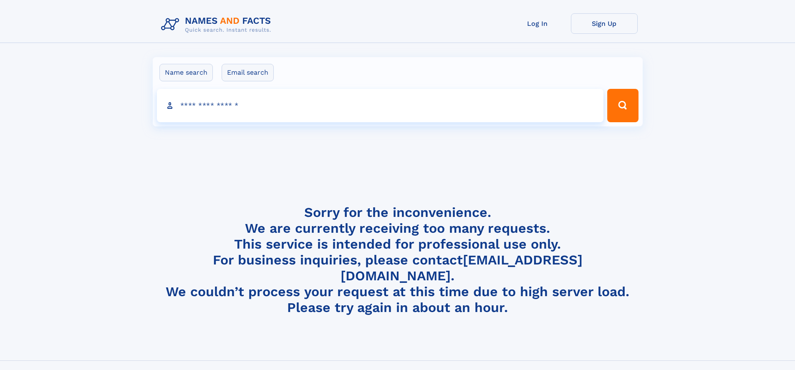 The image size is (795, 370). I want to click on button: Search Button, so click(622, 106).